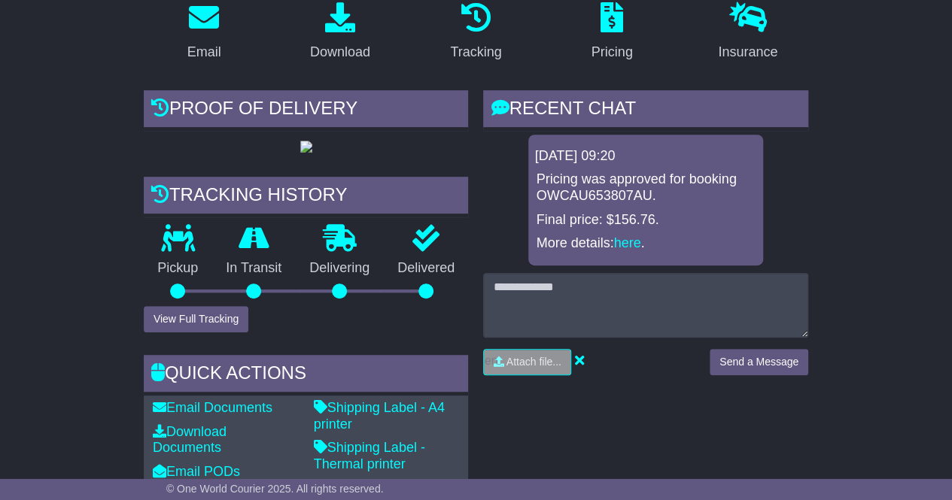 The width and height of the screenshot is (952, 500). I want to click on div: Download, so click(340, 52).